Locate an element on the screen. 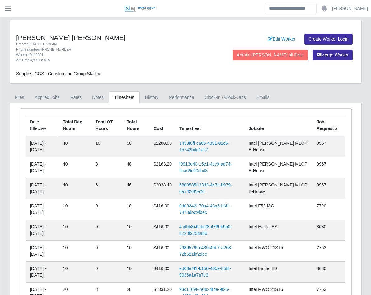 This screenshot has width=371, height=295. a: f9913e40-15e1-4cc9-ad74-9ca69c60cb48 is located at coordinates (206, 167).